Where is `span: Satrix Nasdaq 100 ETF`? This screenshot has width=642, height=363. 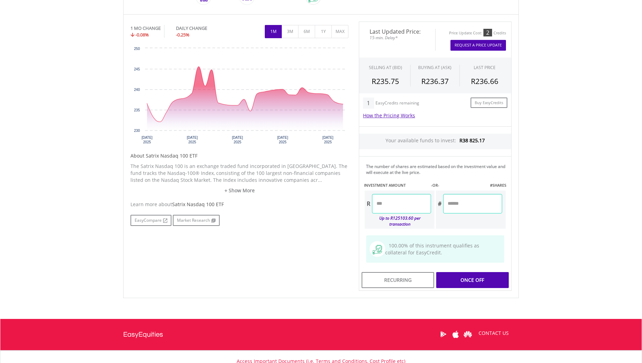 span: Satrix Nasdaq 100 ETF is located at coordinates (198, 204).